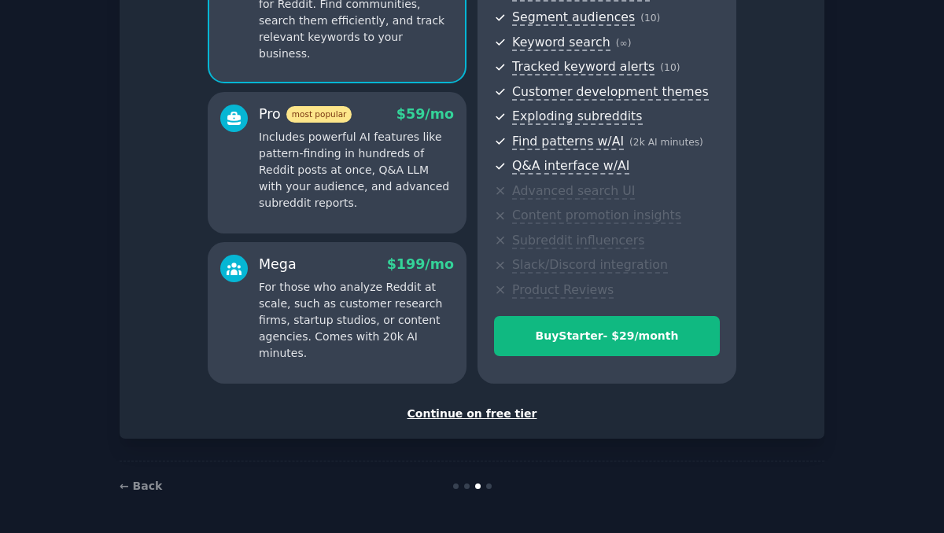 The height and width of the screenshot is (533, 944). I want to click on span: Keyword search, so click(561, 42).